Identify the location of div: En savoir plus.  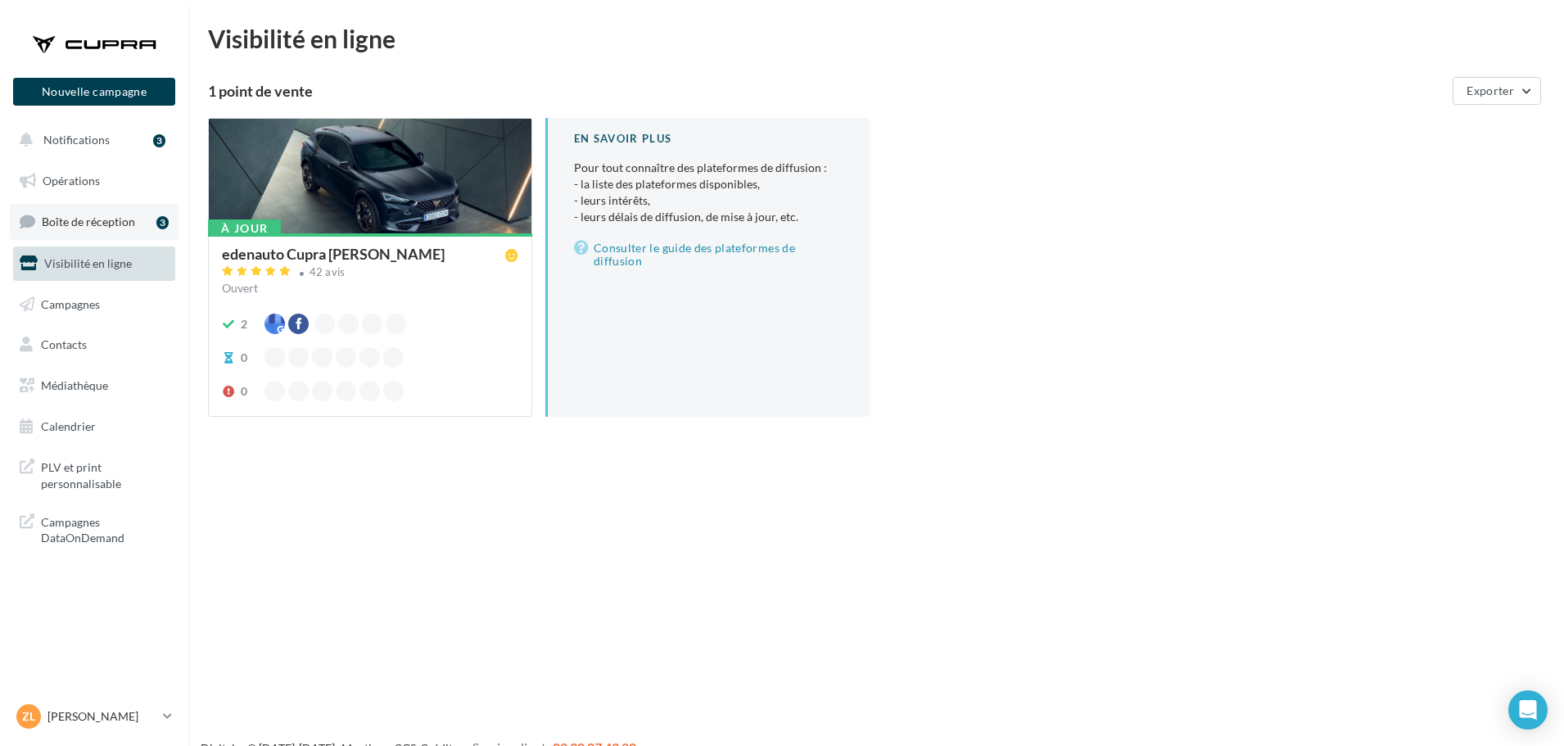
(708, 138).